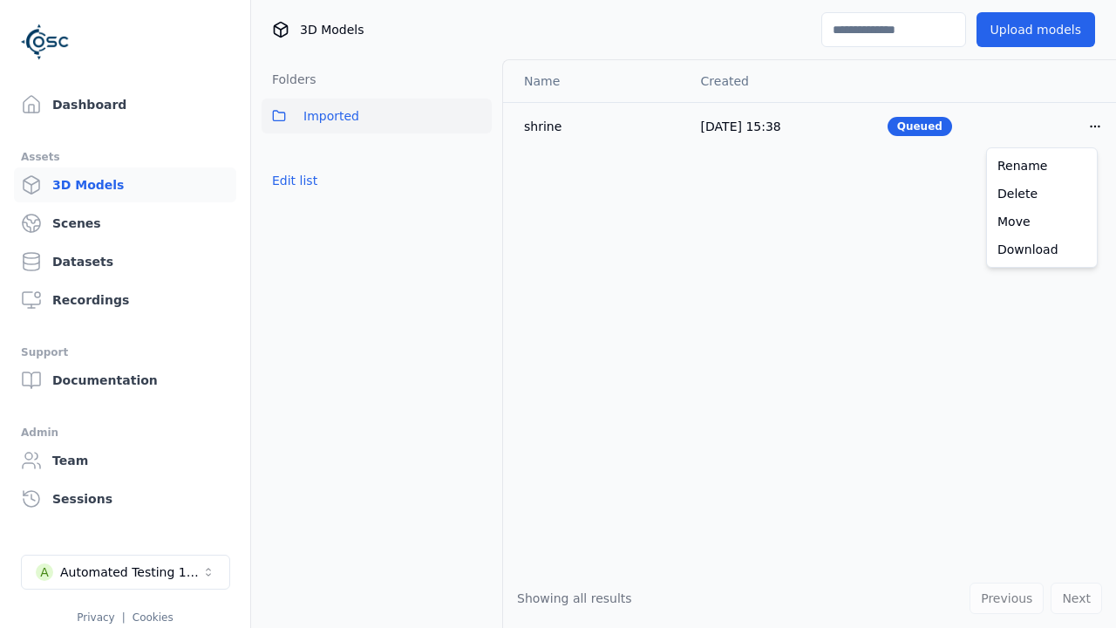 The image size is (1116, 628). I want to click on div: Rename, so click(1042, 166).